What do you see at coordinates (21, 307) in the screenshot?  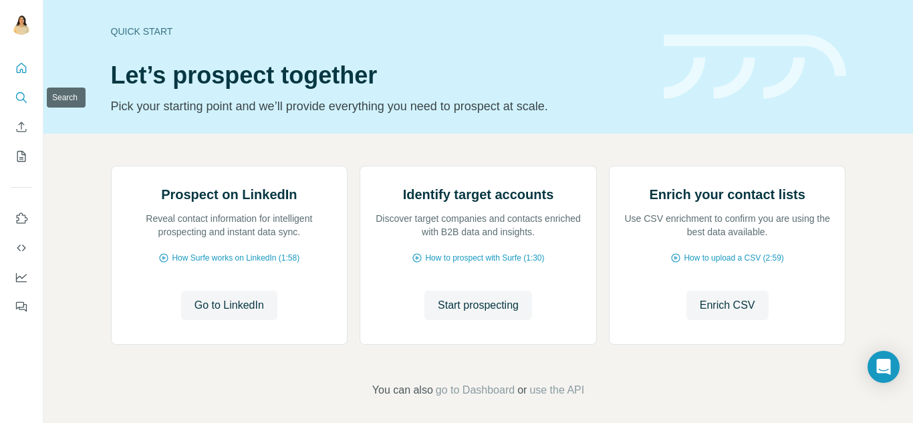 I see `button: Feedback` at bounding box center [21, 307].